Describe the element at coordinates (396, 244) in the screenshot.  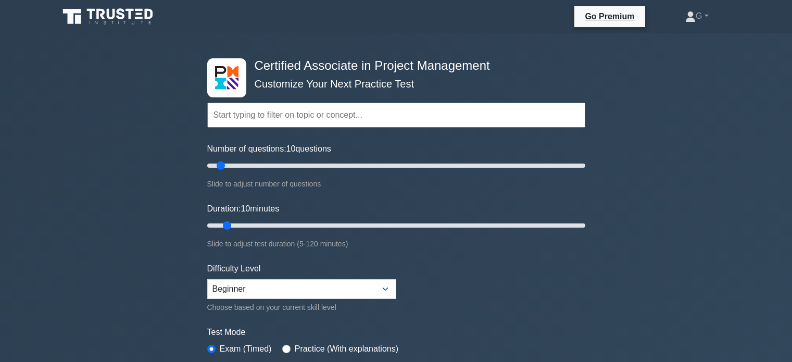
I see `div: Slide to adjust test duration (5-120 minutes)` at that location.